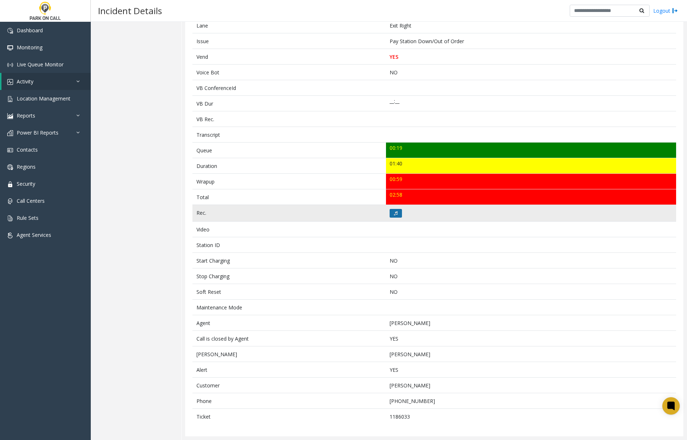 The image size is (687, 440). Describe the element at coordinates (289, 229) in the screenshot. I see `td: Video` at that location.